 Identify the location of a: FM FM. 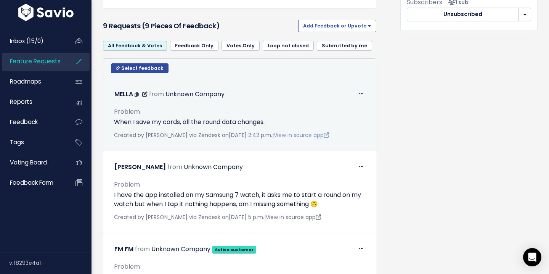
(124, 248).